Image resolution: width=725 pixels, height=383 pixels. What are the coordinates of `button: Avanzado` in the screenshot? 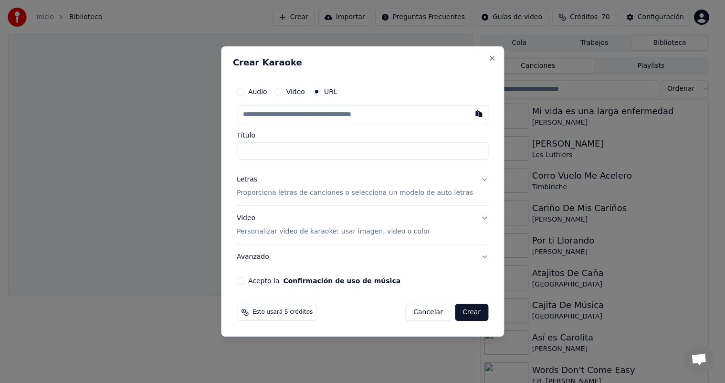 It's located at (362, 257).